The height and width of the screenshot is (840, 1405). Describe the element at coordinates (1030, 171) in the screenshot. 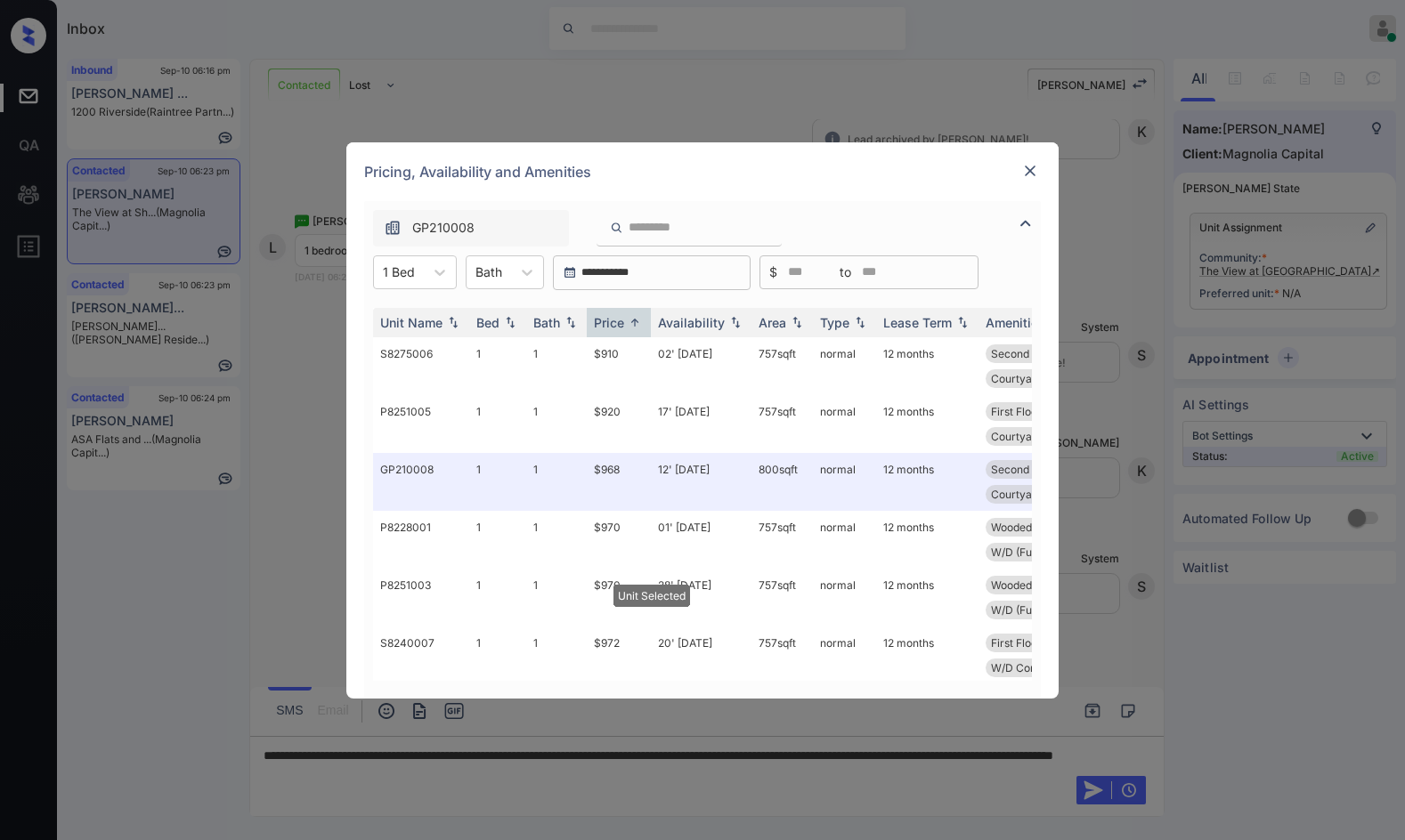

I see `img: close` at that location.